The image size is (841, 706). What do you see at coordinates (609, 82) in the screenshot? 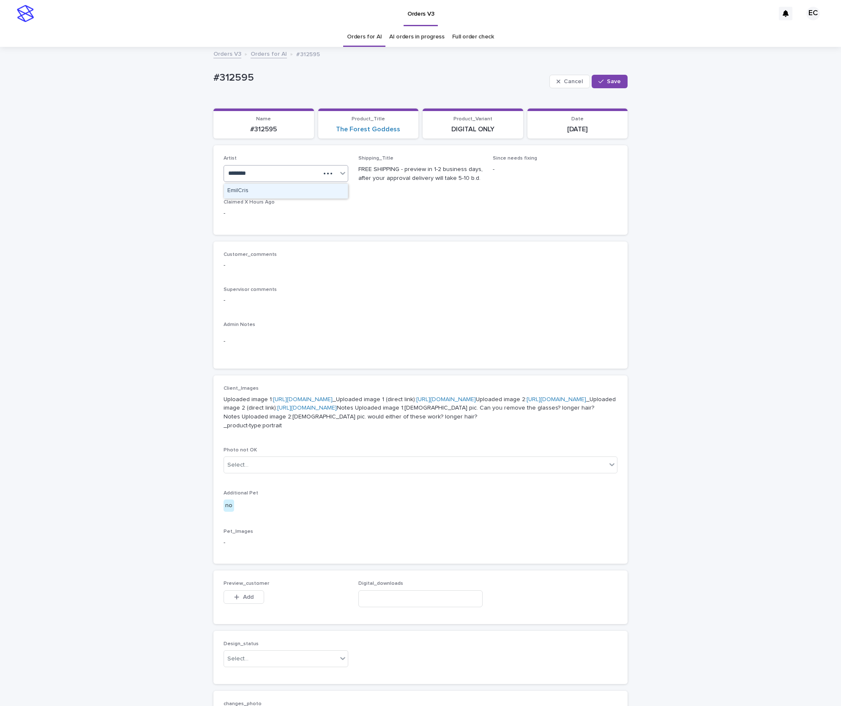
I see `button: Save` at bounding box center [609, 82].